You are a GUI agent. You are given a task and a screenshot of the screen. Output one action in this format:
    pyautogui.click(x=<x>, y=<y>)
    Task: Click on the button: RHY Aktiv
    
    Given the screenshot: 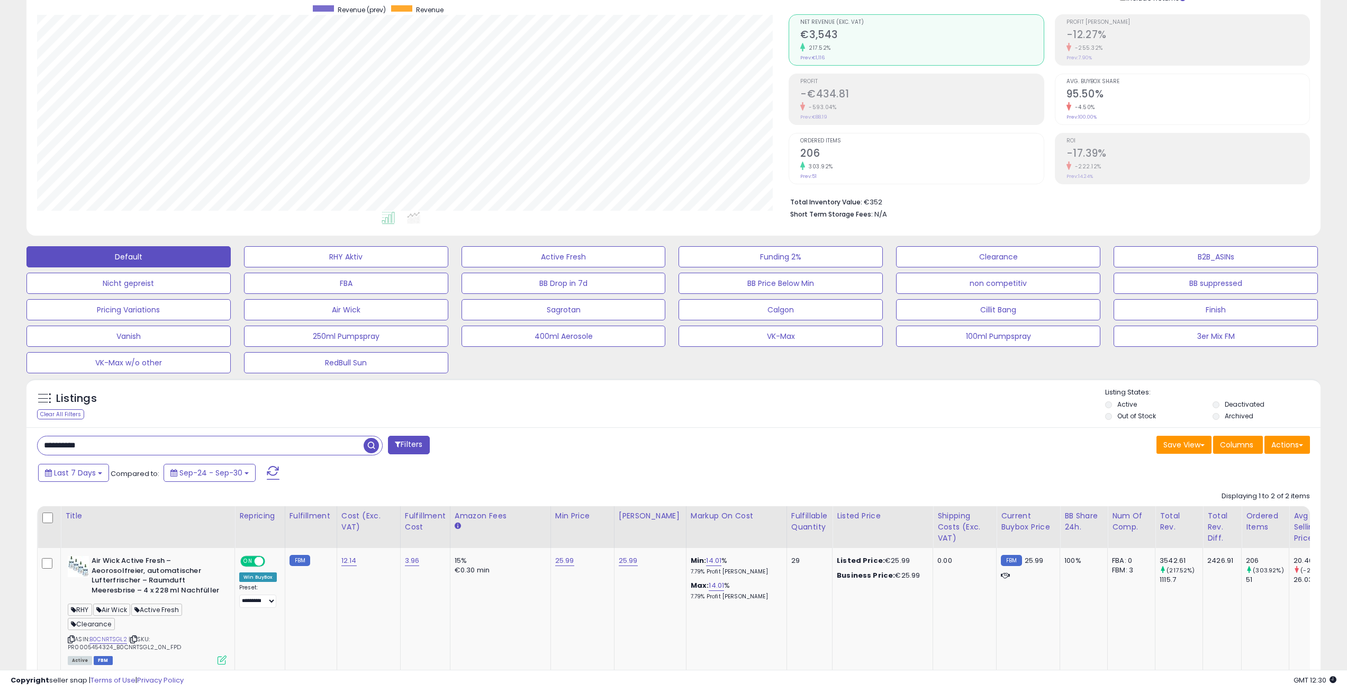 What is the action you would take?
    pyautogui.click(x=346, y=257)
    